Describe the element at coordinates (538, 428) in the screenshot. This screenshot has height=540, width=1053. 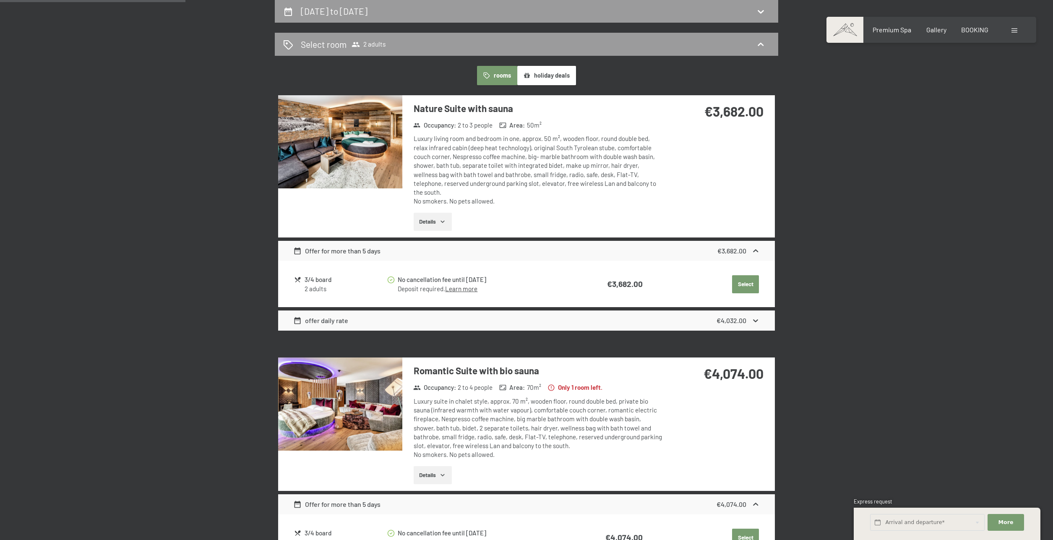
I see `div: Luxury suite in chalet style, approx. 70 m², wooden floor, round double bed, private bio sauna (i...` at that location.